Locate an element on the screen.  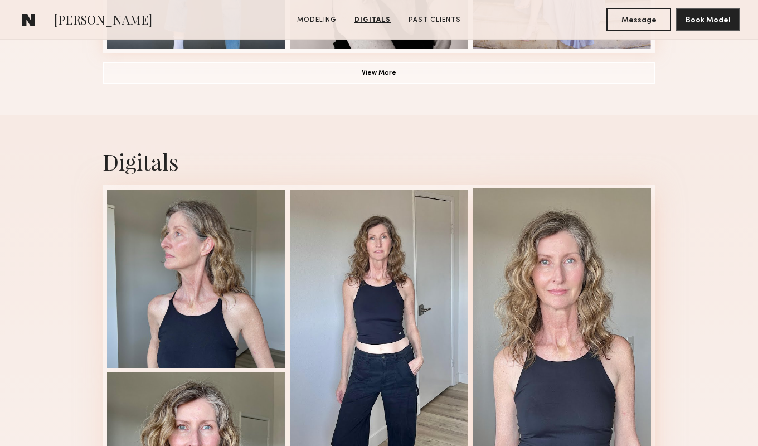
div: Digitals is located at coordinates (379, 161).